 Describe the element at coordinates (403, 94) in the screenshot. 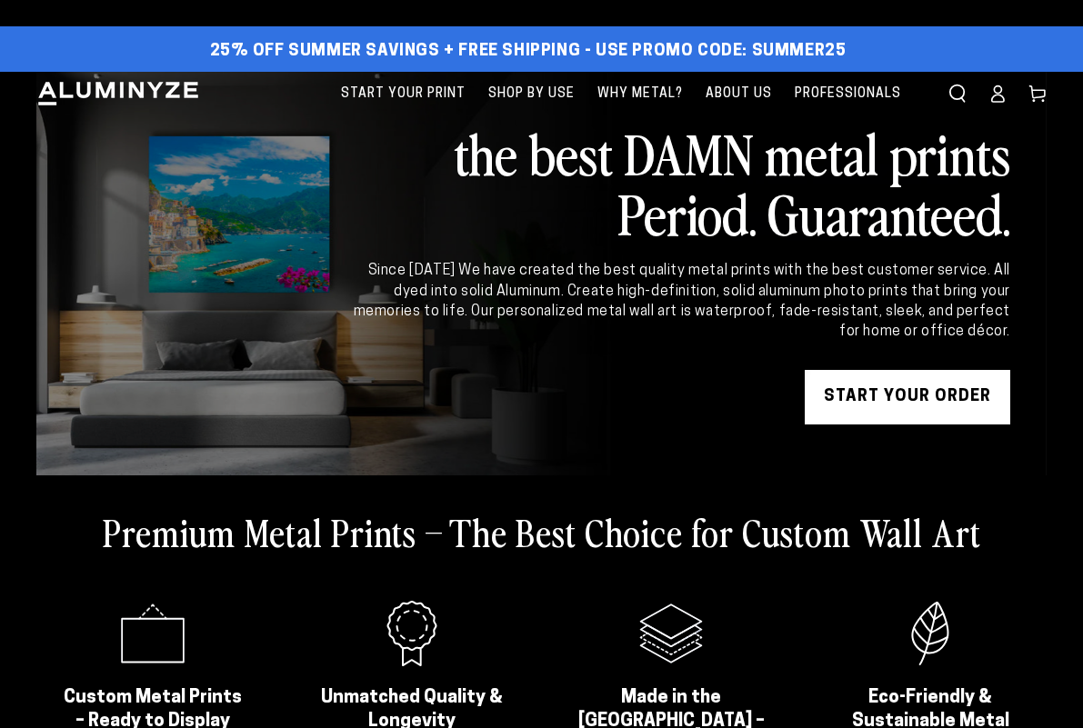

I see `span: Start Your Print` at that location.